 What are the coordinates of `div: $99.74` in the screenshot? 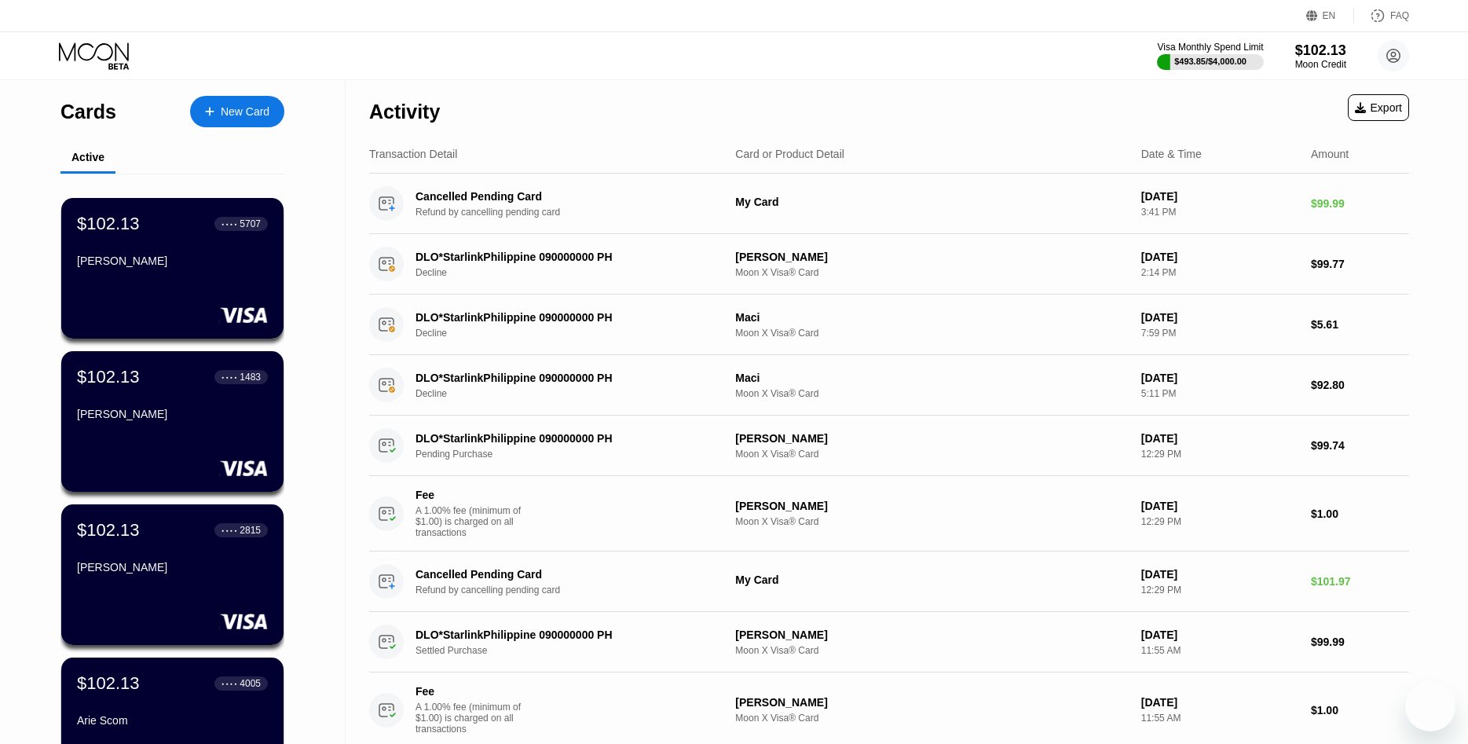 It's located at (1359, 445).